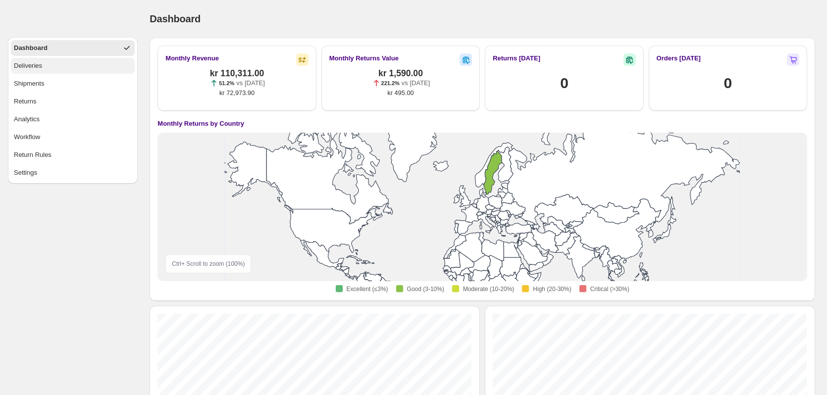 The width and height of the screenshot is (827, 395). I want to click on span: Return Rules, so click(33, 155).